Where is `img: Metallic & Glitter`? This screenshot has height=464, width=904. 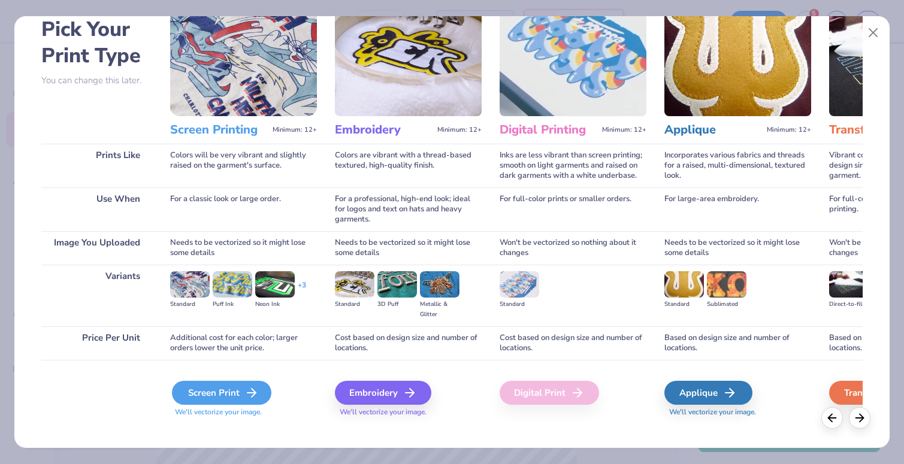
img: Metallic & Glitter is located at coordinates (440, 284).